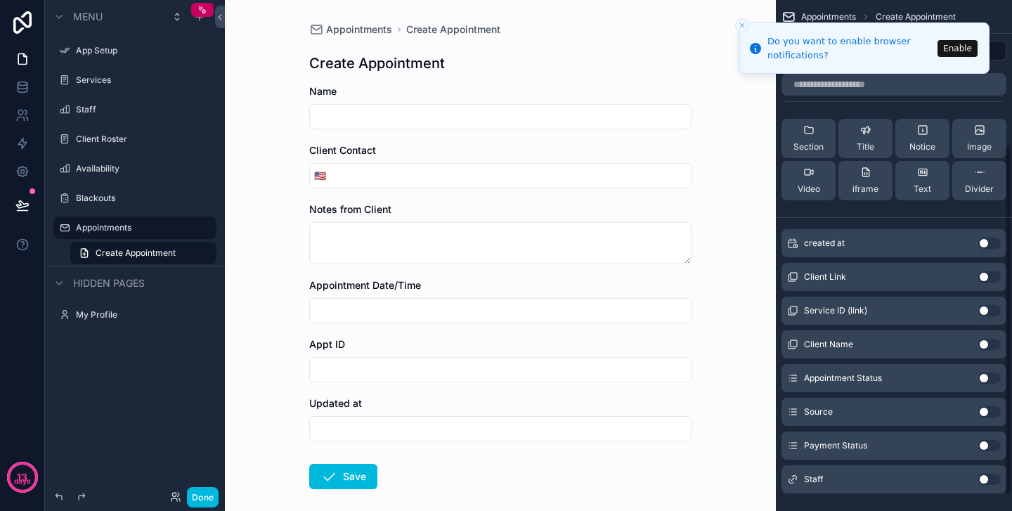  What do you see at coordinates (957, 48) in the screenshot?
I see `button: Enable` at bounding box center [957, 48].